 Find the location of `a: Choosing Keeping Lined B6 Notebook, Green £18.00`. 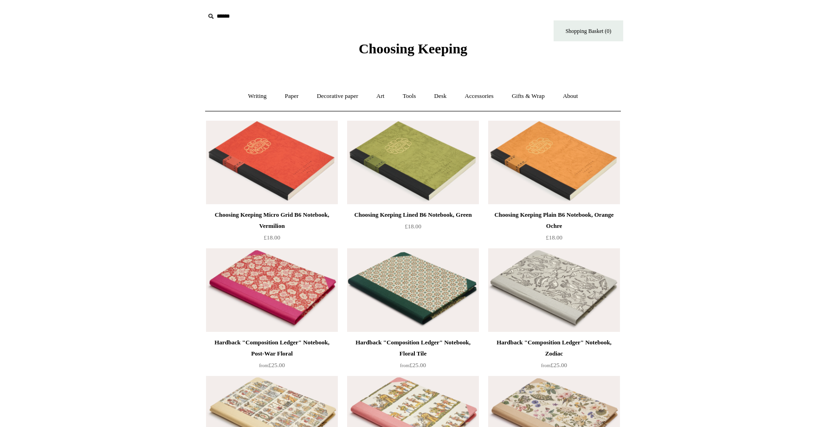

a: Choosing Keeping Lined B6 Notebook, Green £18.00 is located at coordinates (413, 228).